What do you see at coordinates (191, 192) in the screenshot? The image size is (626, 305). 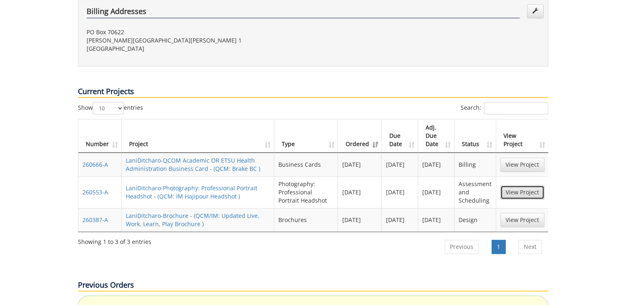 I see `a: LaniDitcharo-Photography: Professional Portrait Headshot - (QCM: IM Hajipour Headshot )` at bounding box center [191, 192].